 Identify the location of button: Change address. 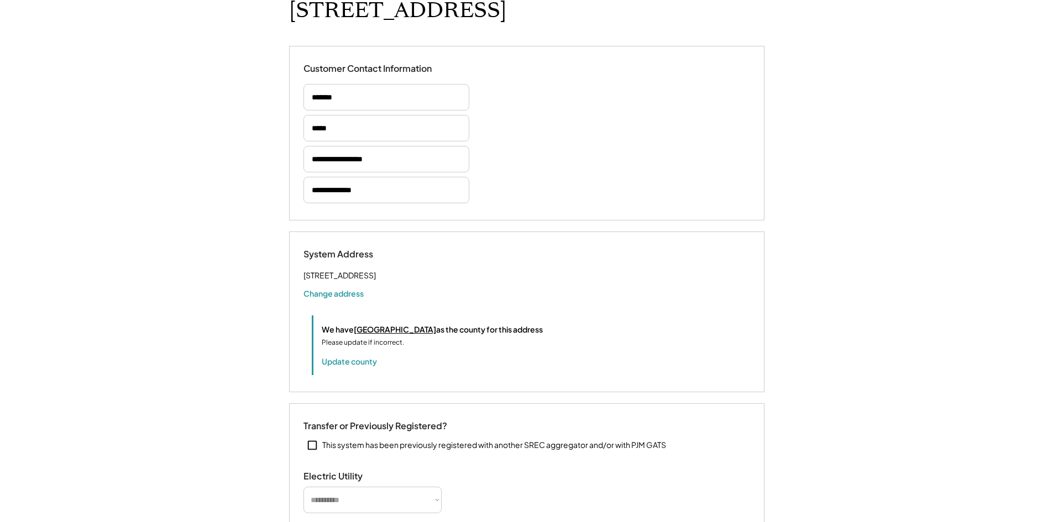
(333, 294).